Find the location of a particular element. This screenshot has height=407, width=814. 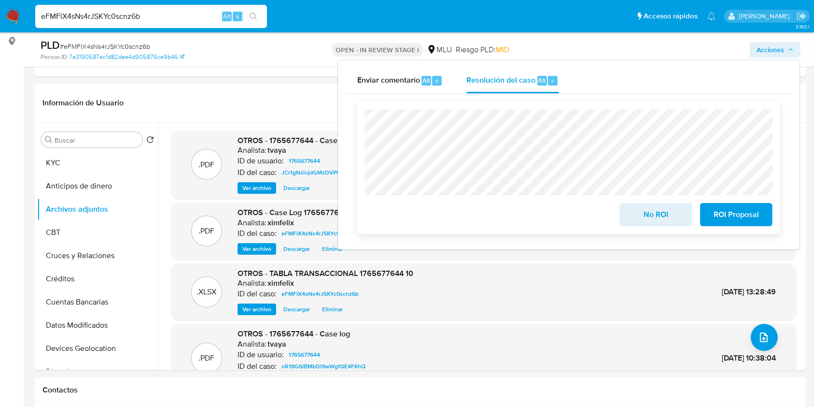

span: OTROS - TABLA TRANSACCIONAL 1765677644 10 is located at coordinates (326, 273).